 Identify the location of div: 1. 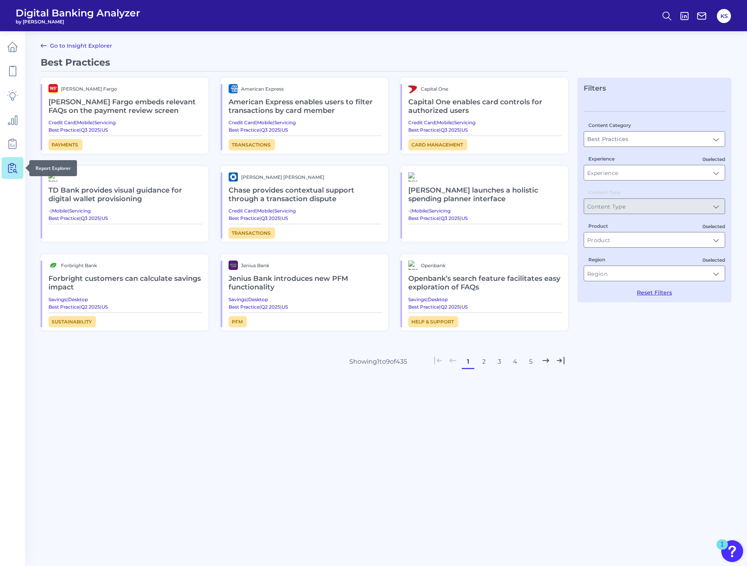
(722, 550).